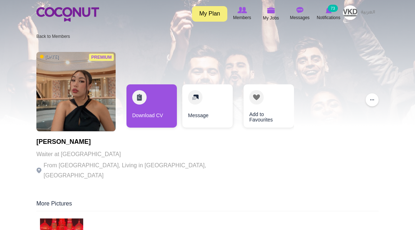  What do you see at coordinates (263, 108) in the screenshot?
I see `div: 3 / 3` at bounding box center [263, 108].